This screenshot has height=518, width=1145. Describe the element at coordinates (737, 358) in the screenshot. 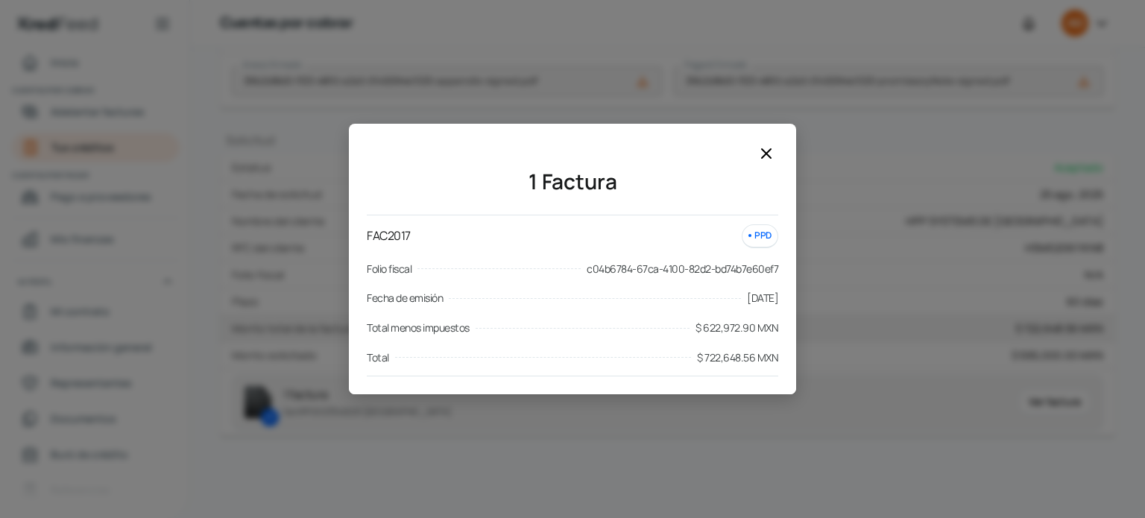

I see `span: $ 722,648.56 MXN` at that location.